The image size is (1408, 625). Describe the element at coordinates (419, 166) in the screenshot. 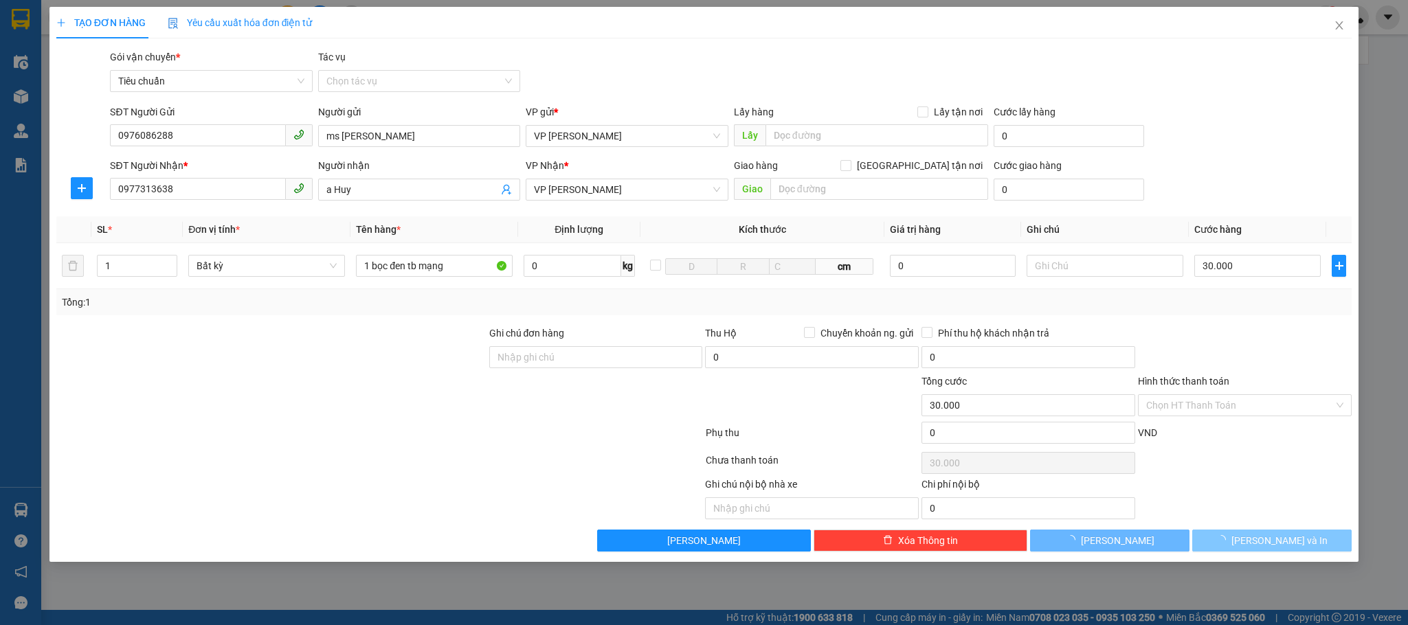

I see `div: Người nhận` at that location.